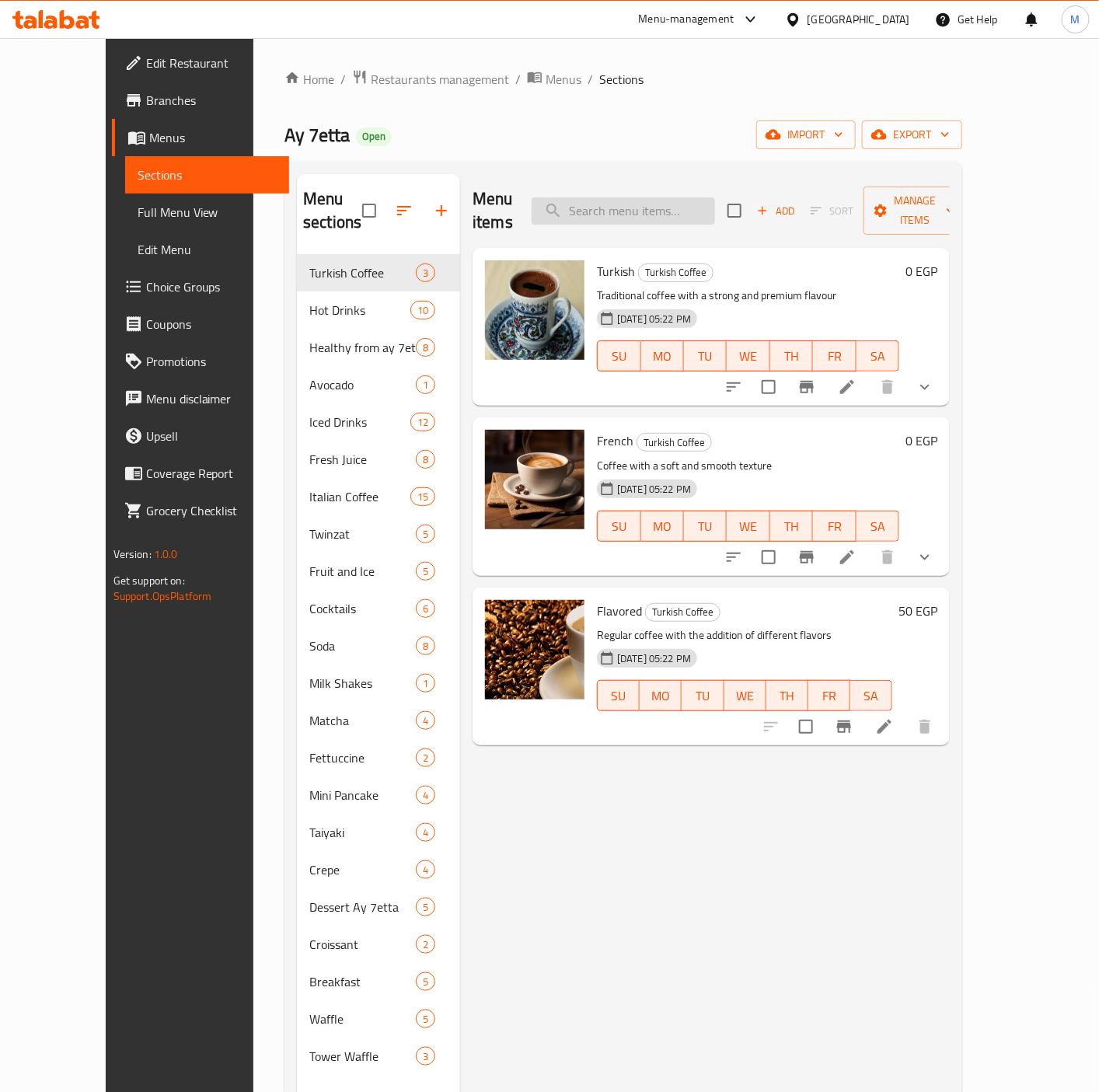  Describe the element at coordinates (362, 907) in the screenshot. I see `span: Dessert Ay 7etta` at that location.